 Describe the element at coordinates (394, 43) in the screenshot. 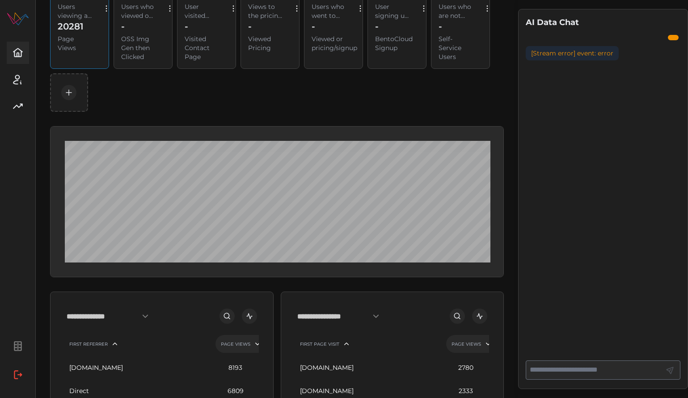

I see `p: BentoCloud Signup` at that location.